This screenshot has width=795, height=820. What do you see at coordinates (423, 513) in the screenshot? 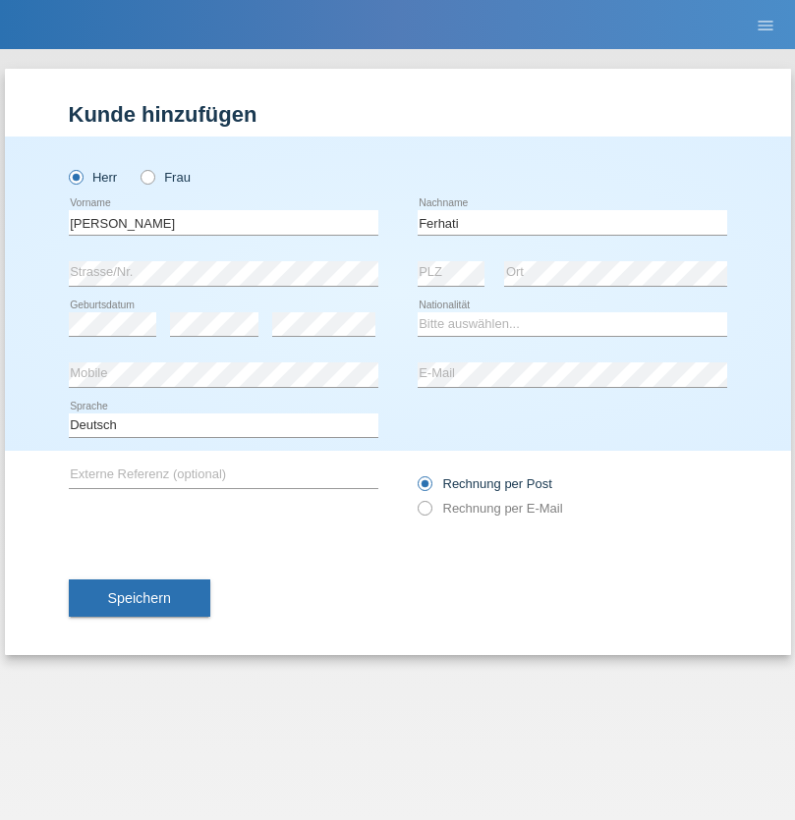
I see `input: Rechnung per E-Mail` at bounding box center [423, 513].